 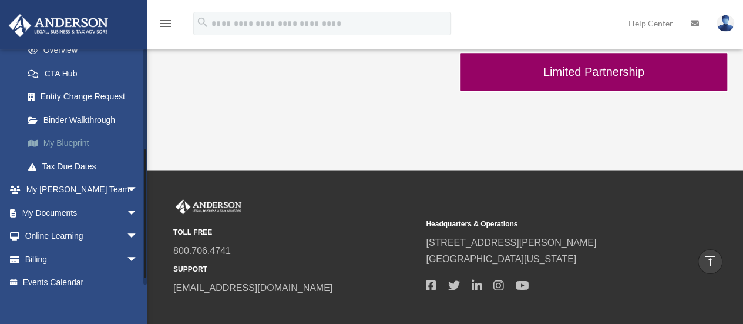 I want to click on img: User Pic, so click(x=726, y=23).